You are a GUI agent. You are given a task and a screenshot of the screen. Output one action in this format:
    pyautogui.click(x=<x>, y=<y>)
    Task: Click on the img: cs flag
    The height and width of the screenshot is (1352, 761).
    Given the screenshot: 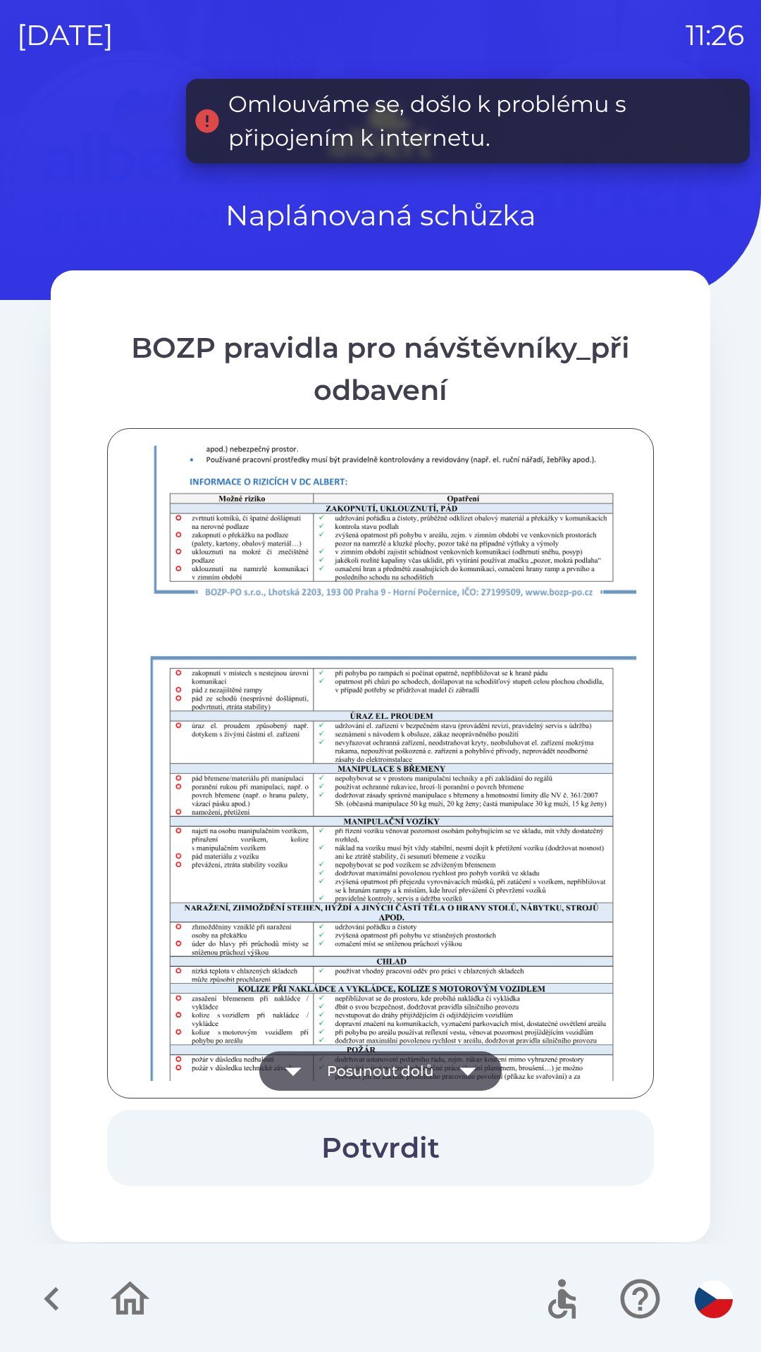 What is the action you would take?
    pyautogui.click(x=713, y=1299)
    